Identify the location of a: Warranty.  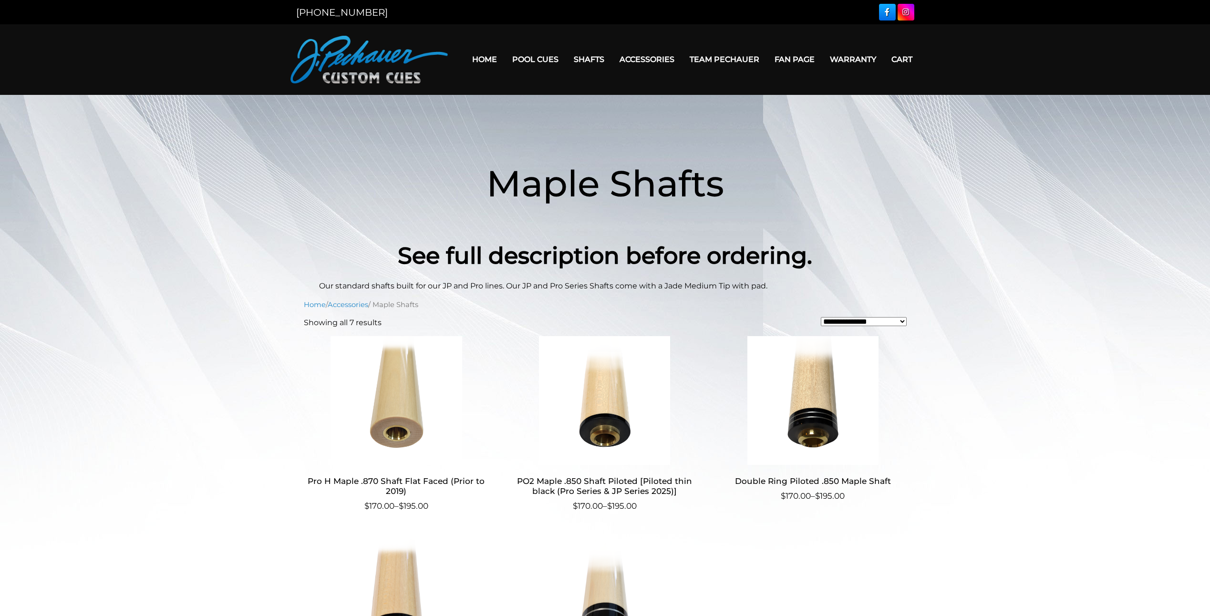
(853, 59).